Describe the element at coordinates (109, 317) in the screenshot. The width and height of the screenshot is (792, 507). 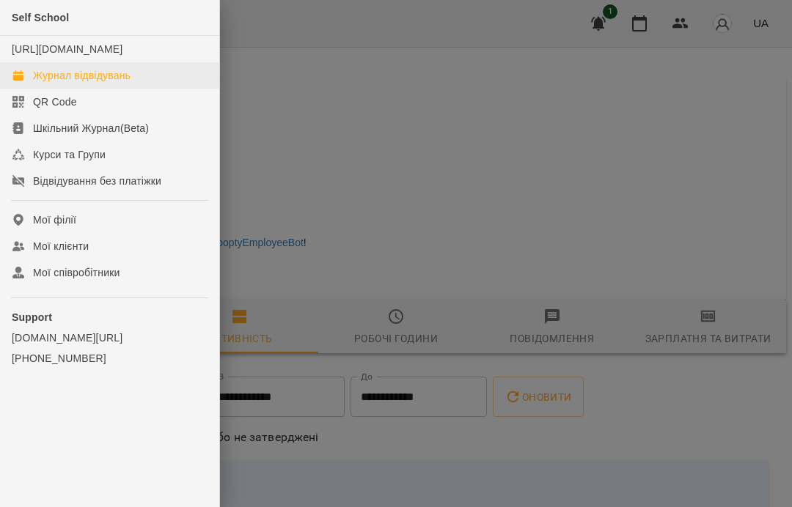
I see `p: Support` at that location.